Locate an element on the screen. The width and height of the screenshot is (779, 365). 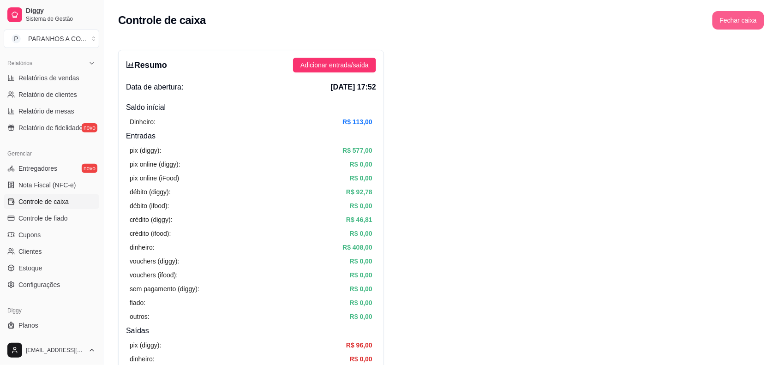
a: Estoque is located at coordinates (51, 268).